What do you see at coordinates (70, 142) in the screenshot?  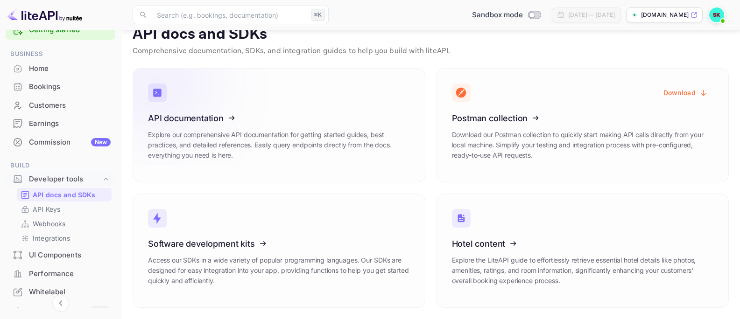 I see `div: Commission` at bounding box center [70, 142].